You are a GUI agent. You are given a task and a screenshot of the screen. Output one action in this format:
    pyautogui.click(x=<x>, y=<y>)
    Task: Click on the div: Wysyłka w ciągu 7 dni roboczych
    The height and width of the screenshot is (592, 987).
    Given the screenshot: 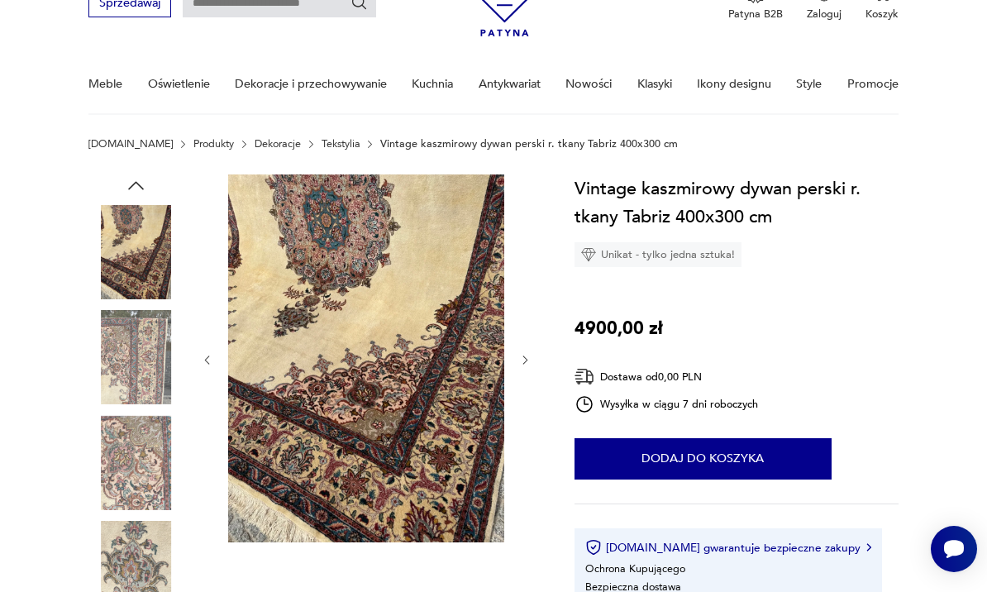 What is the action you would take?
    pyautogui.click(x=666, y=404)
    